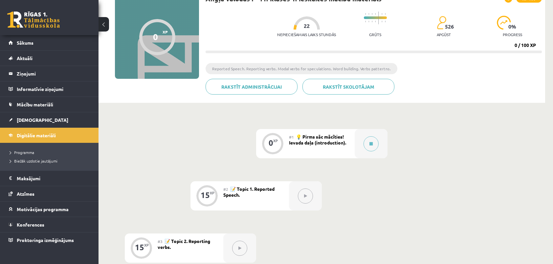 The image size is (553, 264). What do you see at coordinates (375, 34) in the screenshot?
I see `p: Grūts` at bounding box center [375, 34].